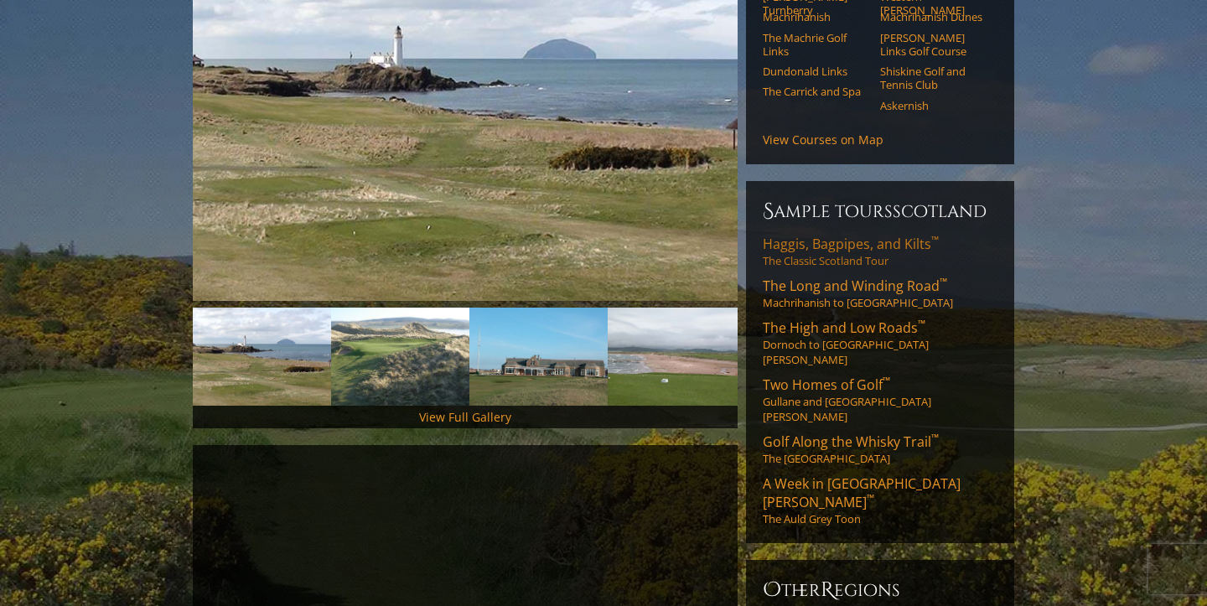 The width and height of the screenshot is (1207, 606). Describe the element at coordinates (815, 17) in the screenshot. I see `a: Machrihanish` at that location.